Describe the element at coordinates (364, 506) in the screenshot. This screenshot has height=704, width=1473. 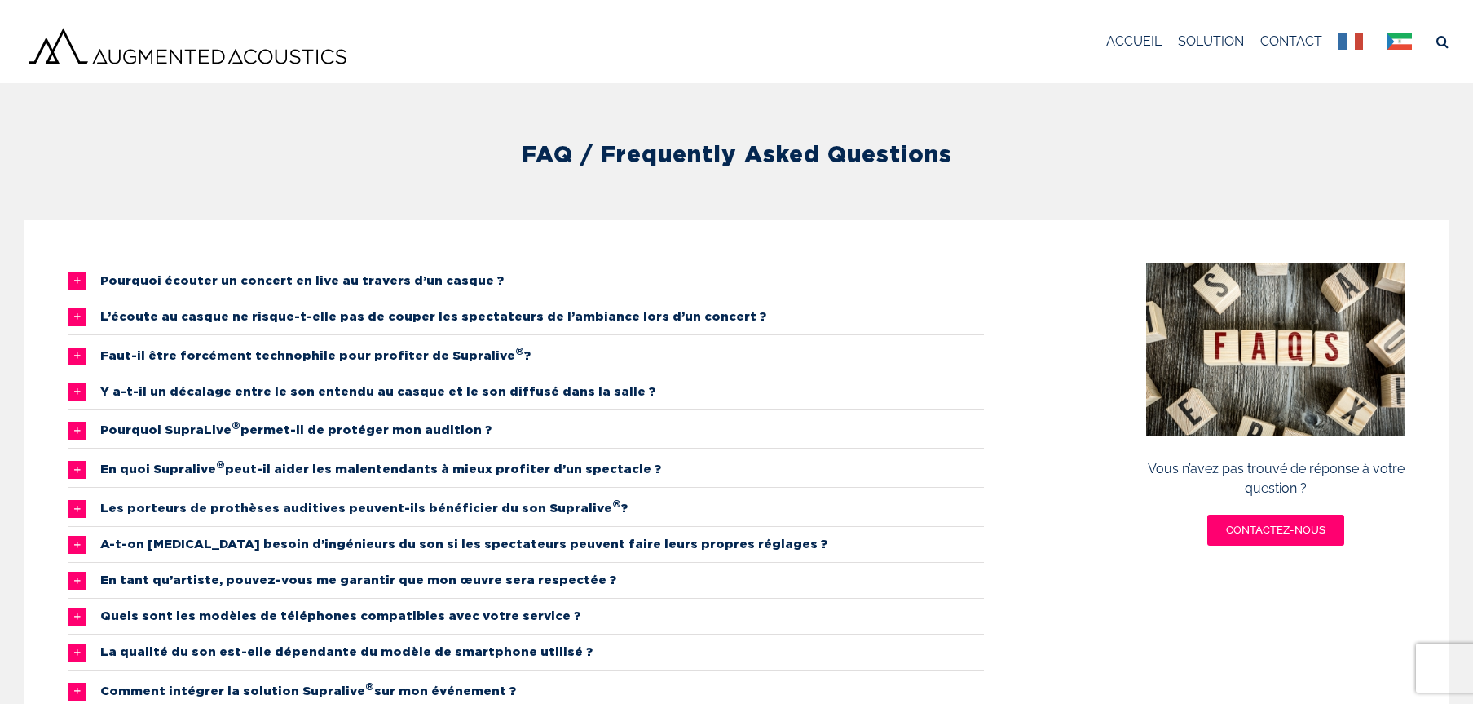
I see `span: Les porteurs de prothèses auditives peuvent-ils bénéficier du son Supralive ?` at that location.